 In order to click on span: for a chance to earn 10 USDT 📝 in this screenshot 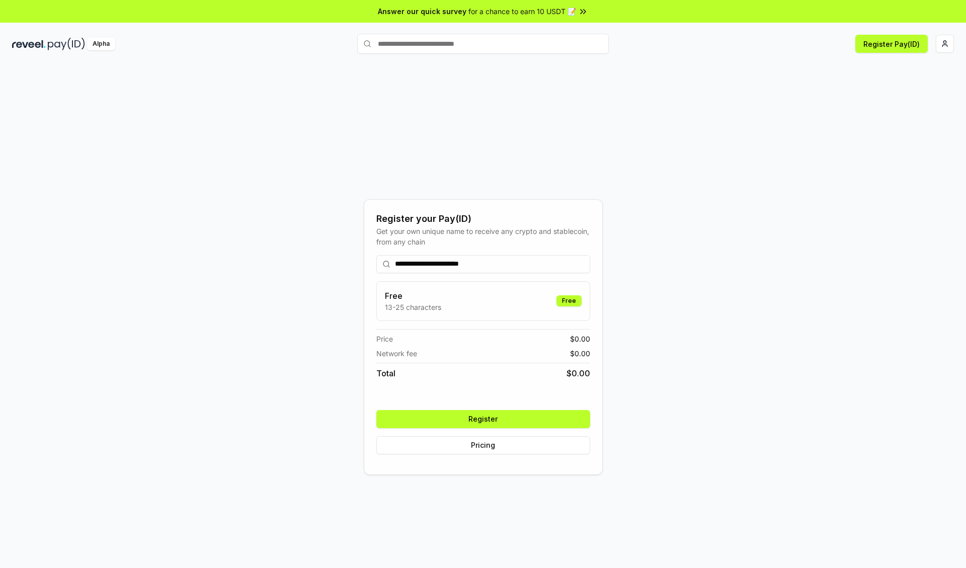, I will do `click(522, 11)`.